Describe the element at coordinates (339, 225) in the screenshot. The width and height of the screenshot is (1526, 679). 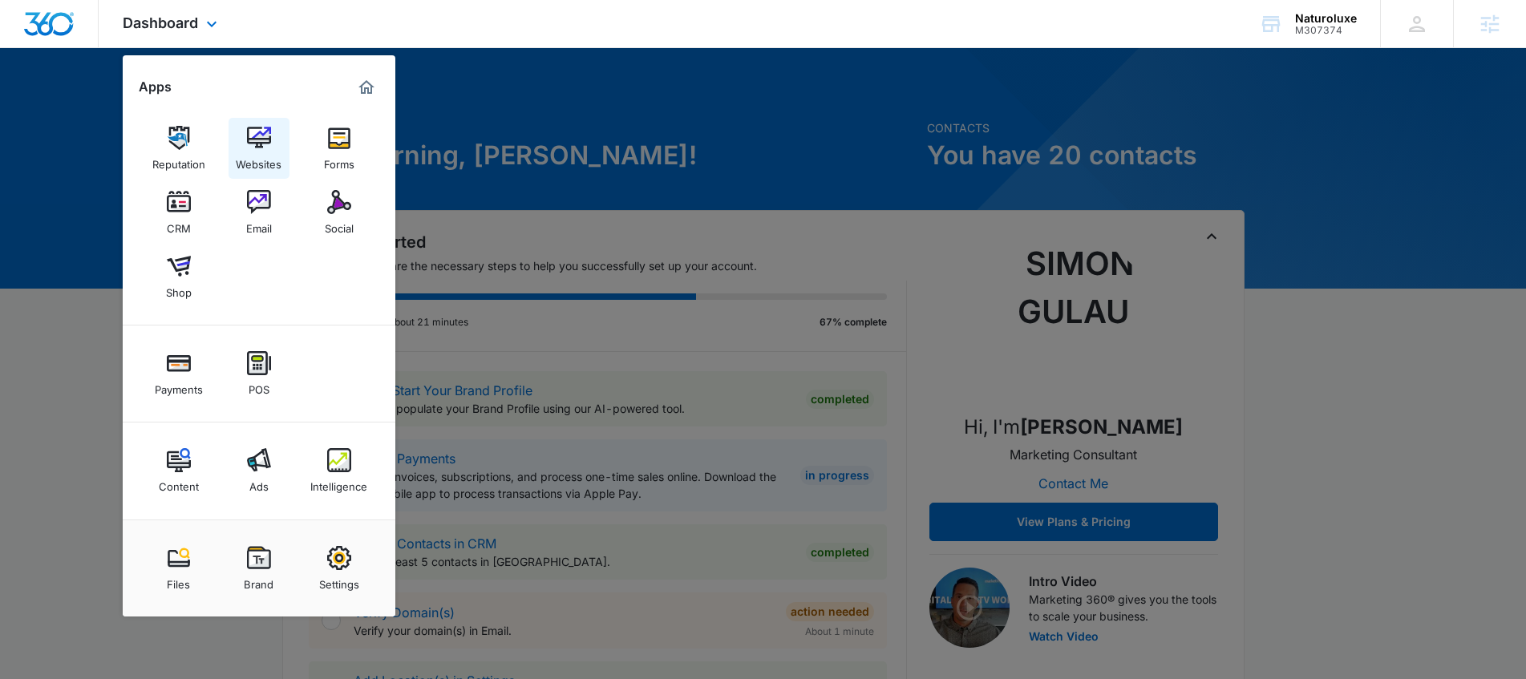
I see `div: Social` at that location.